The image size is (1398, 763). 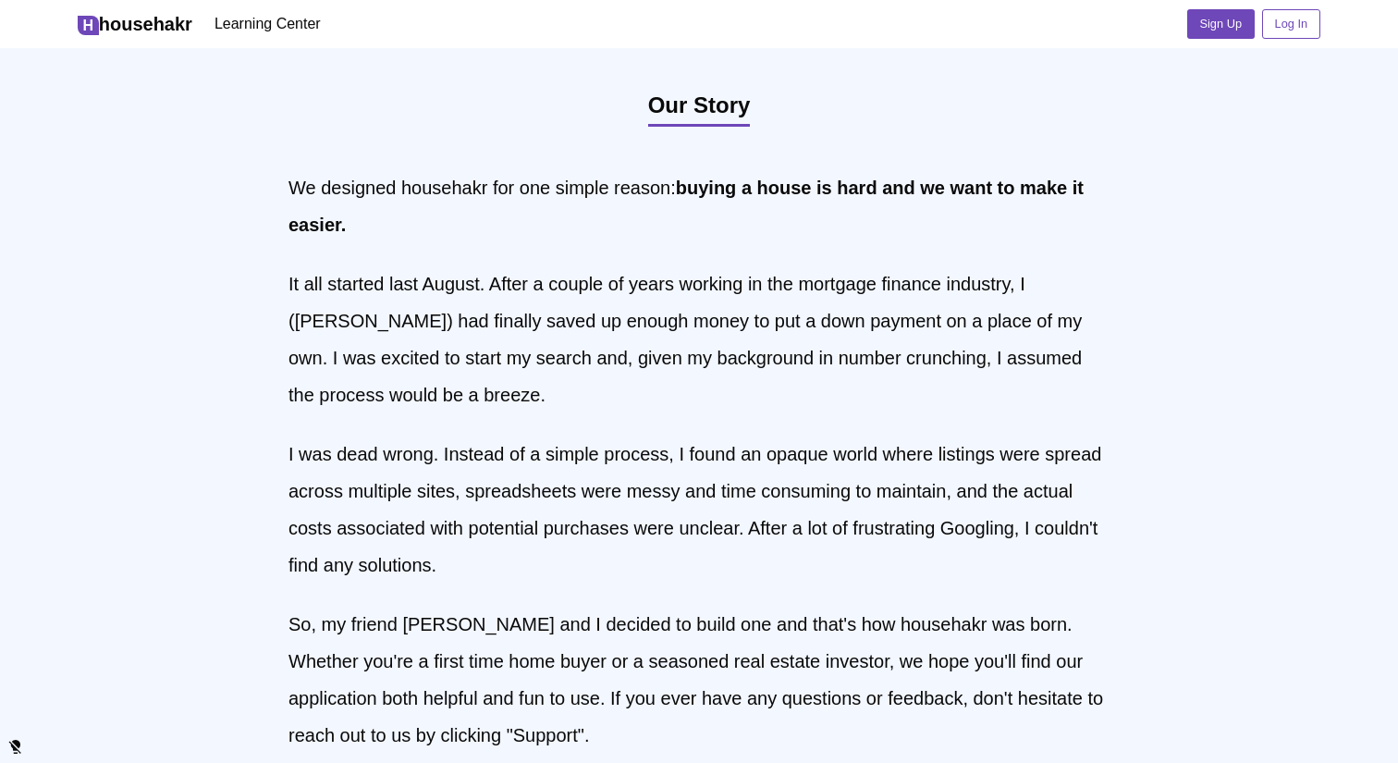 I want to click on p: We designed househakr for one simple reason:, so click(x=699, y=206).